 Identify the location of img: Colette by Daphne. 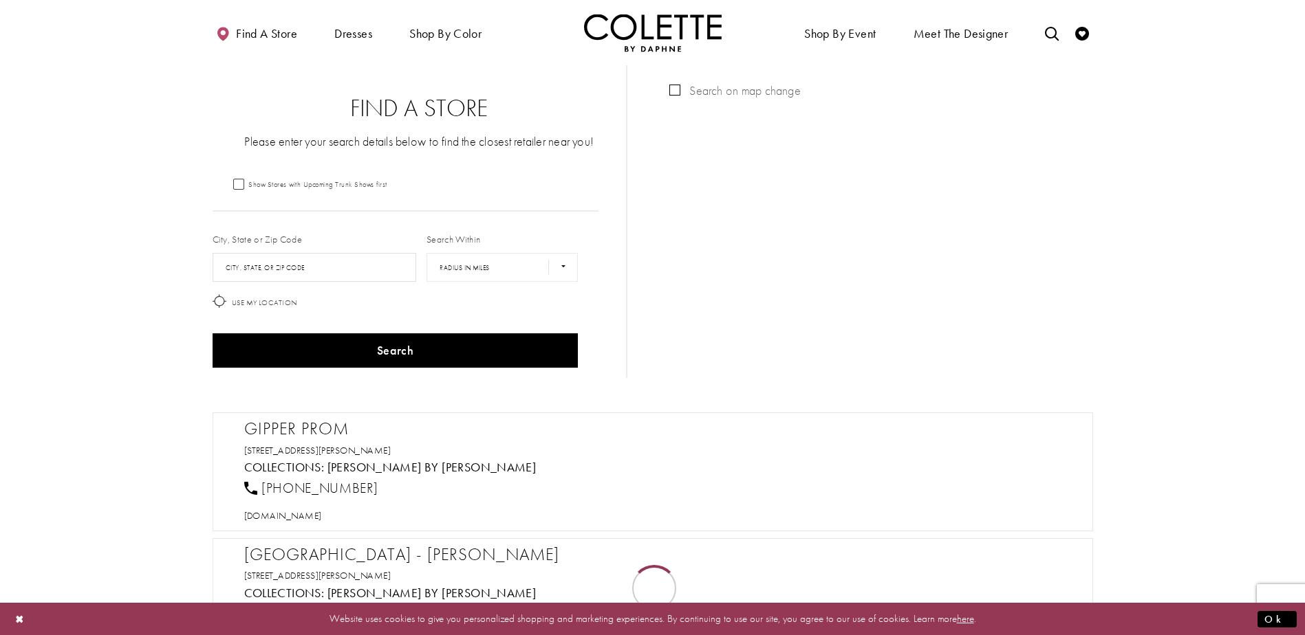
(653, 32).